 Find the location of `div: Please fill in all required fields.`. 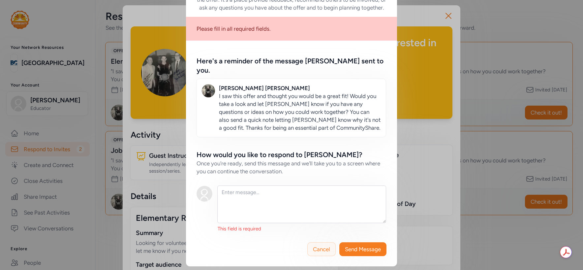

div: Please fill in all required fields. is located at coordinates (292, 29).